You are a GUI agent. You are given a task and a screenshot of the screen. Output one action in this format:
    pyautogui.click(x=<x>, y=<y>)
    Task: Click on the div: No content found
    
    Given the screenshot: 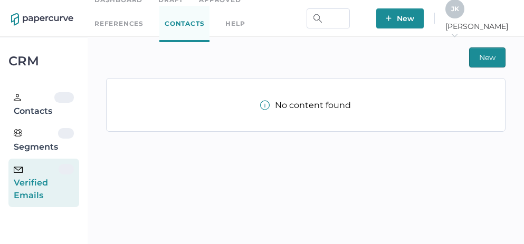 What is the action you would take?
    pyautogui.click(x=305, y=105)
    